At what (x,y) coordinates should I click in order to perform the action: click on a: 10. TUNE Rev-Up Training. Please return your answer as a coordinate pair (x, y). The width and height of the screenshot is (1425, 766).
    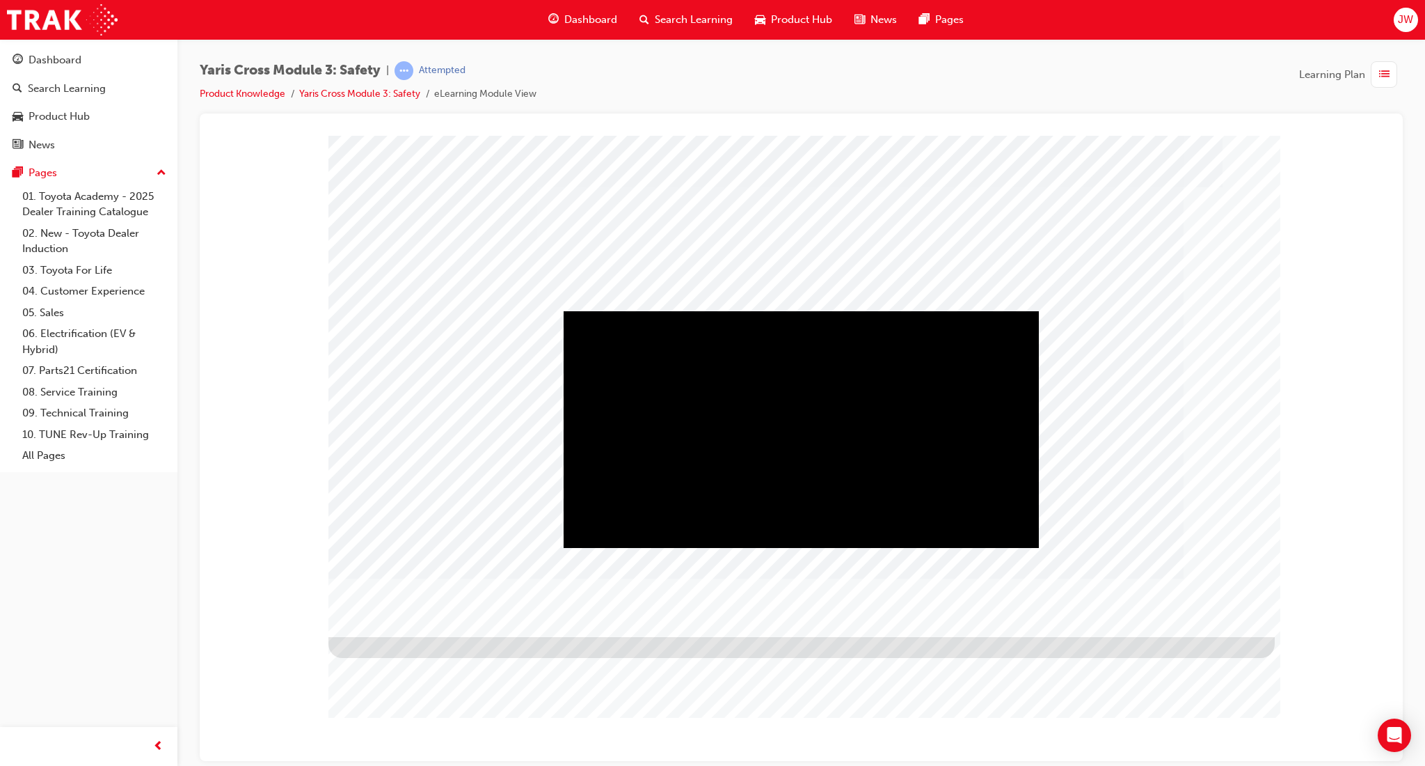
    Looking at the image, I should click on (94, 434).